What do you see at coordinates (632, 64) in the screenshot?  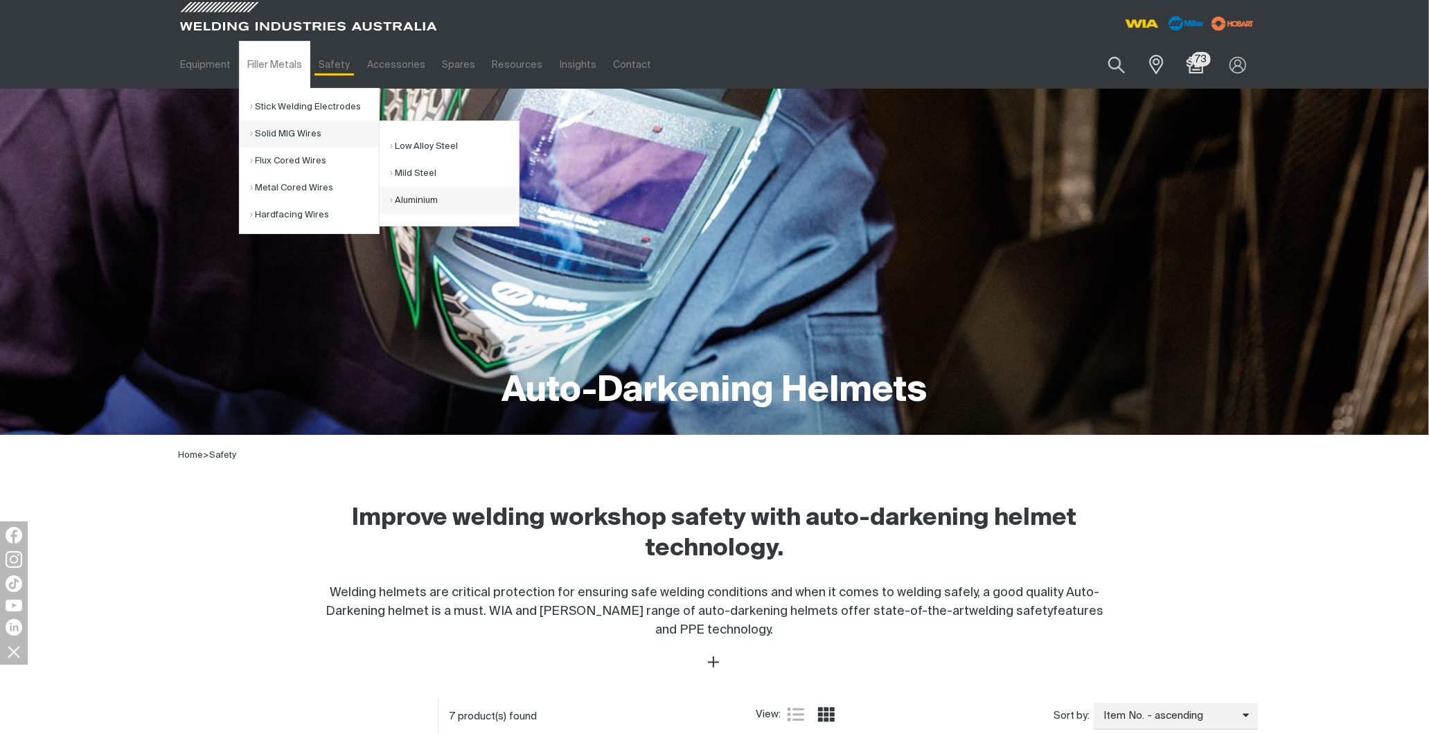 I see `a: Contact` at bounding box center [632, 64].